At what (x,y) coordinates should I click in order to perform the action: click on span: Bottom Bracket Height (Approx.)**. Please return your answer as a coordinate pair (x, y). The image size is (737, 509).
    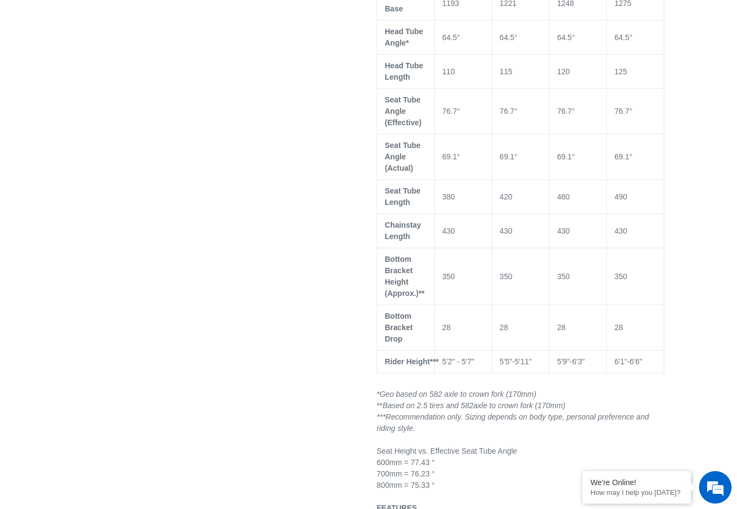
    Looking at the image, I should click on (404, 276).